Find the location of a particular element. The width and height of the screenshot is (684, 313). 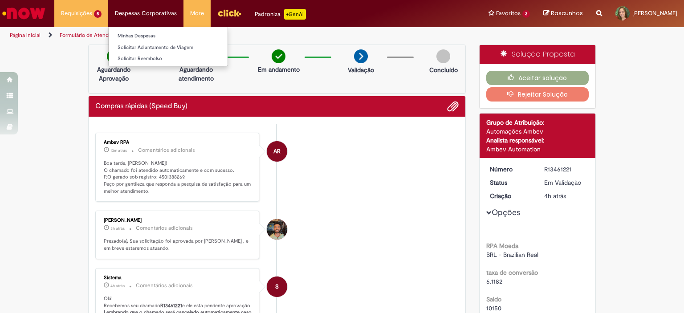

span: AR is located at coordinates (277, 151).